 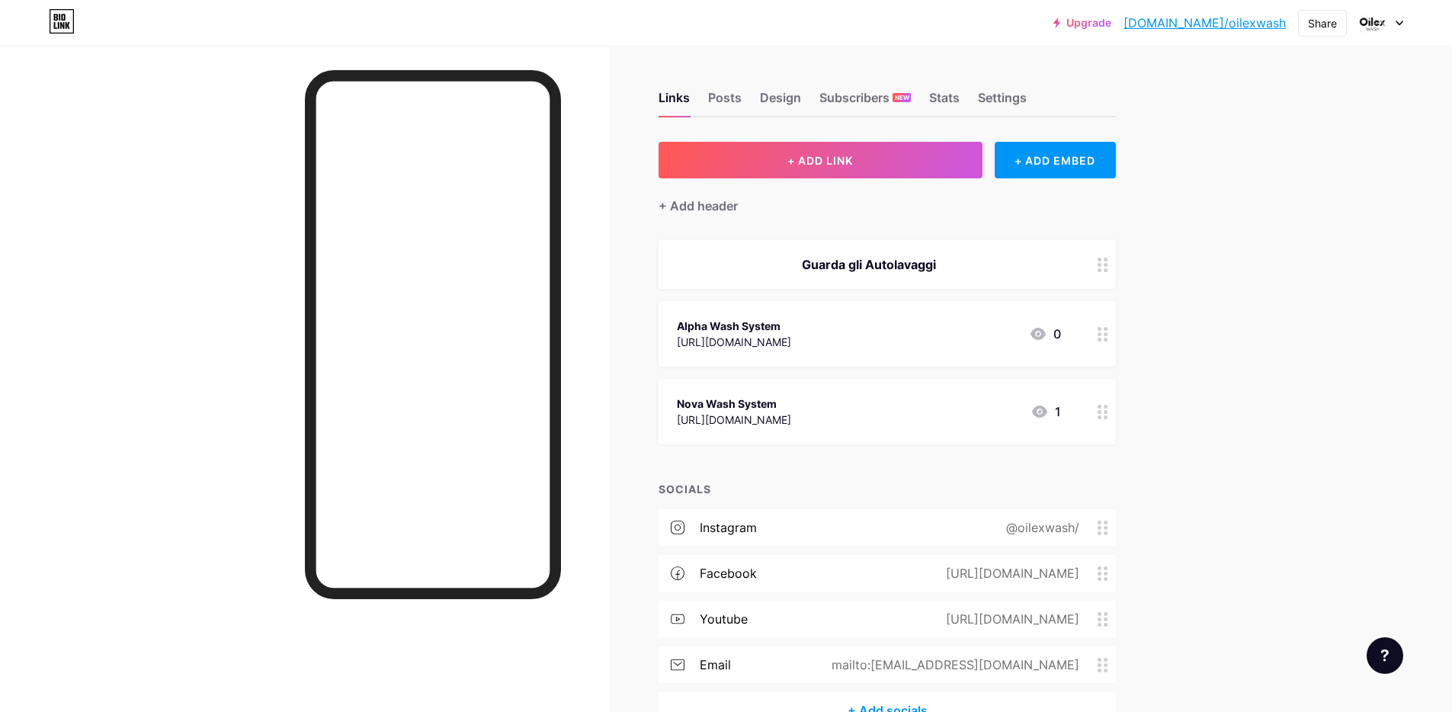 I want to click on img: Alessandro Avella, so click(x=1373, y=23).